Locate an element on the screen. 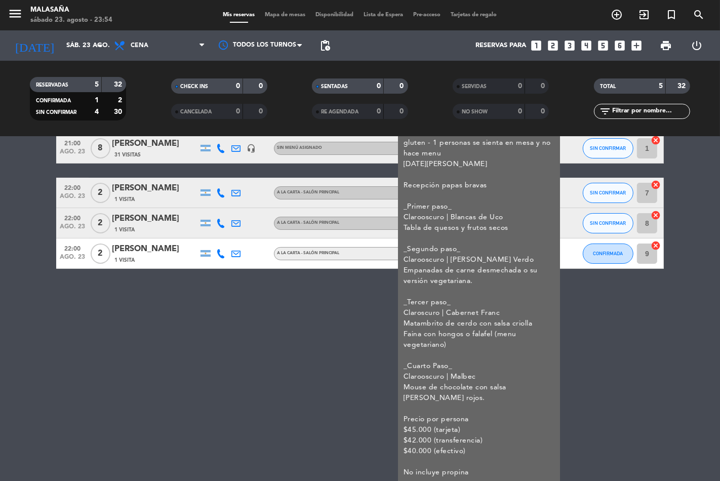 This screenshot has height=481, width=720. span: 21:00 is located at coordinates (72, 142).